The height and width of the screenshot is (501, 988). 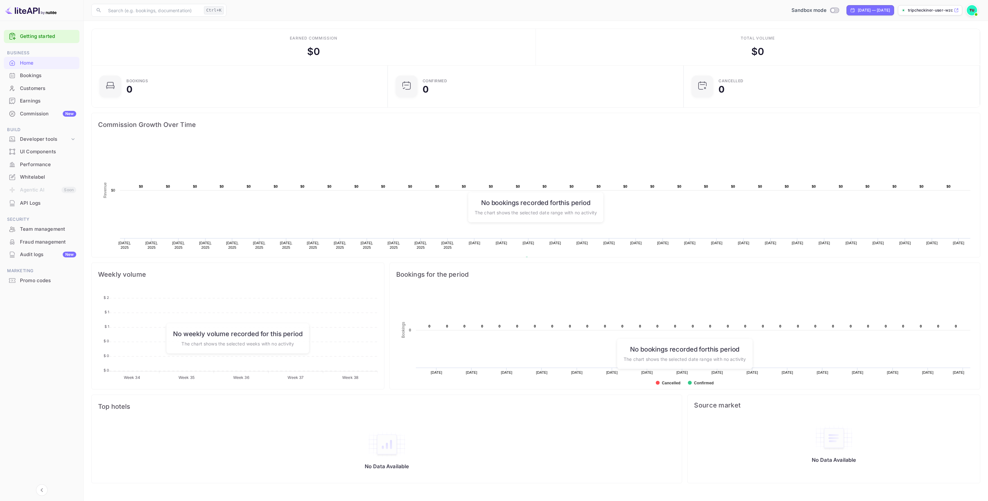 What do you see at coordinates (41, 280) in the screenshot?
I see `a: Promo codes` at bounding box center [41, 280].